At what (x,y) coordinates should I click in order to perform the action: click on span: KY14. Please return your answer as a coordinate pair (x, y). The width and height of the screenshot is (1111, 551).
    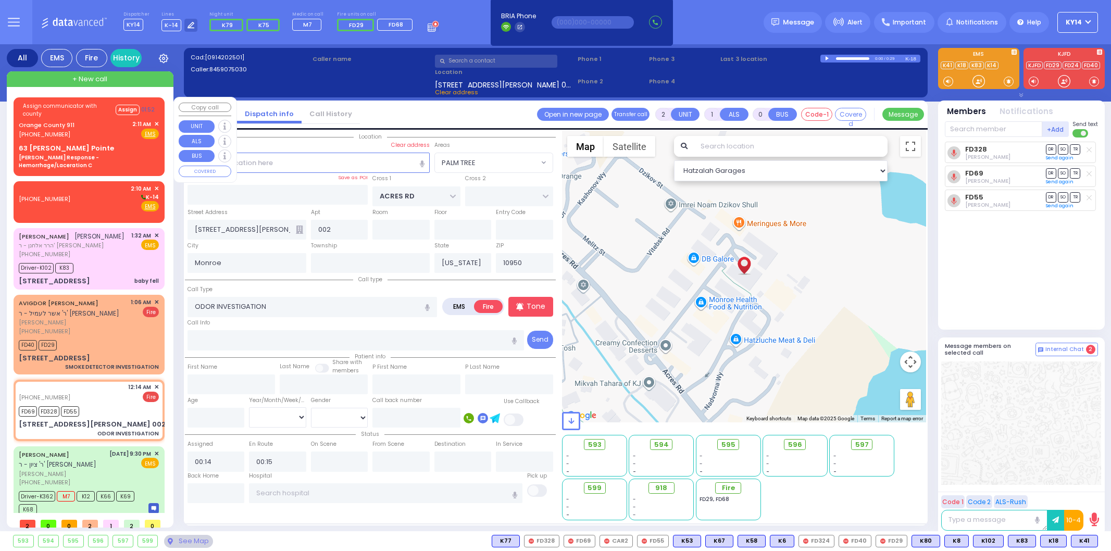
    Looking at the image, I should click on (1073, 22).